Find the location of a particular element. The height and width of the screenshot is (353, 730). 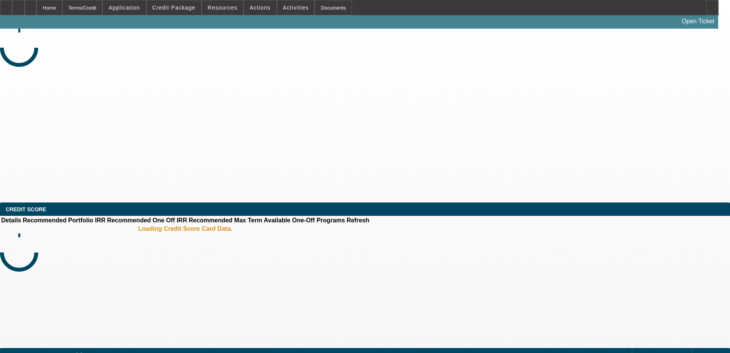

span: CREDIT SCORE is located at coordinates (26, 209).